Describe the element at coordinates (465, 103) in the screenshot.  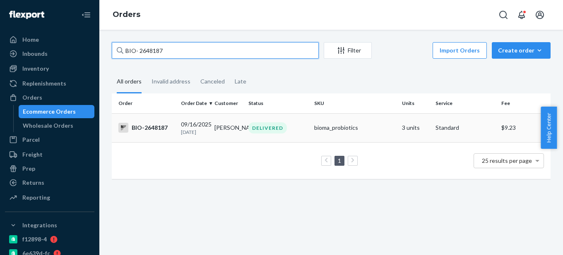
I see `th: Service` at that location.